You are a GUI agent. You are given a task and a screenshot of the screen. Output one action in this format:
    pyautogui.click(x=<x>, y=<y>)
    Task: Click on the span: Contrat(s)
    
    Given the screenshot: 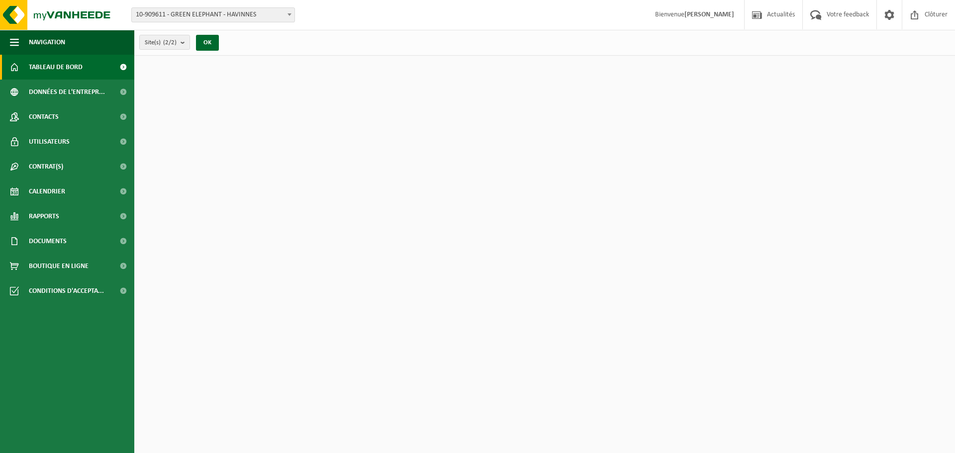 What is the action you would take?
    pyautogui.click(x=46, y=167)
    